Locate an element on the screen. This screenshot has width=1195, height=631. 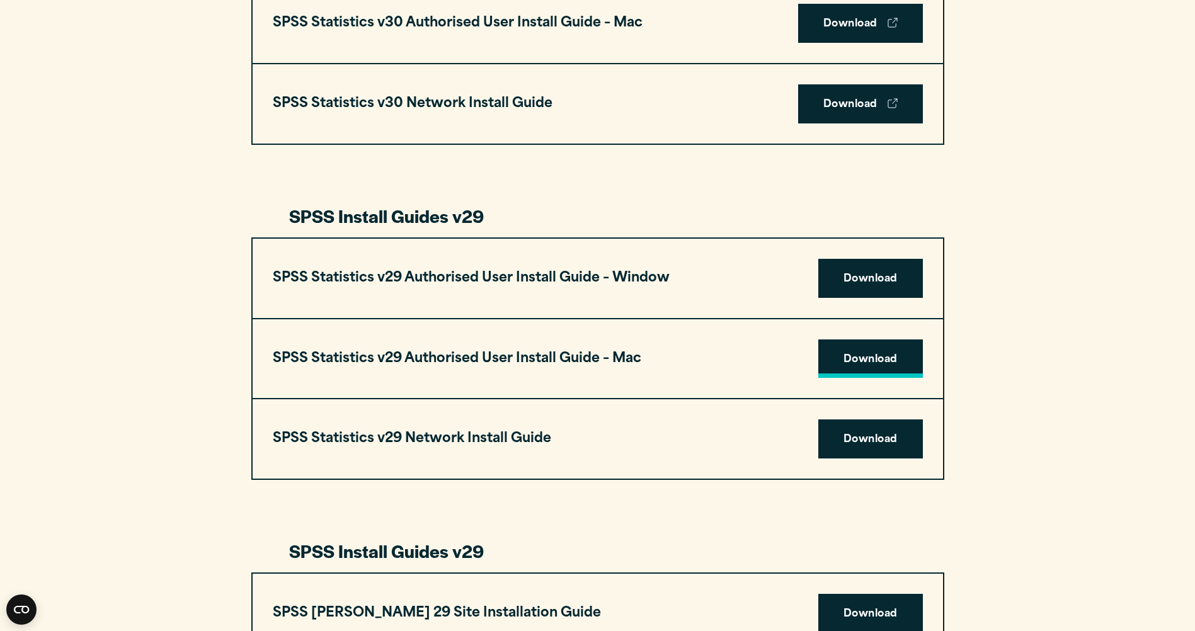
h3: SPSS Statistics v30 Authorised User Install Guide – Mac is located at coordinates (458, 23).